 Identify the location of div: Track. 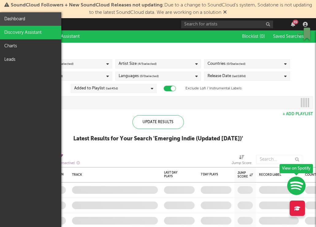
(113, 174).